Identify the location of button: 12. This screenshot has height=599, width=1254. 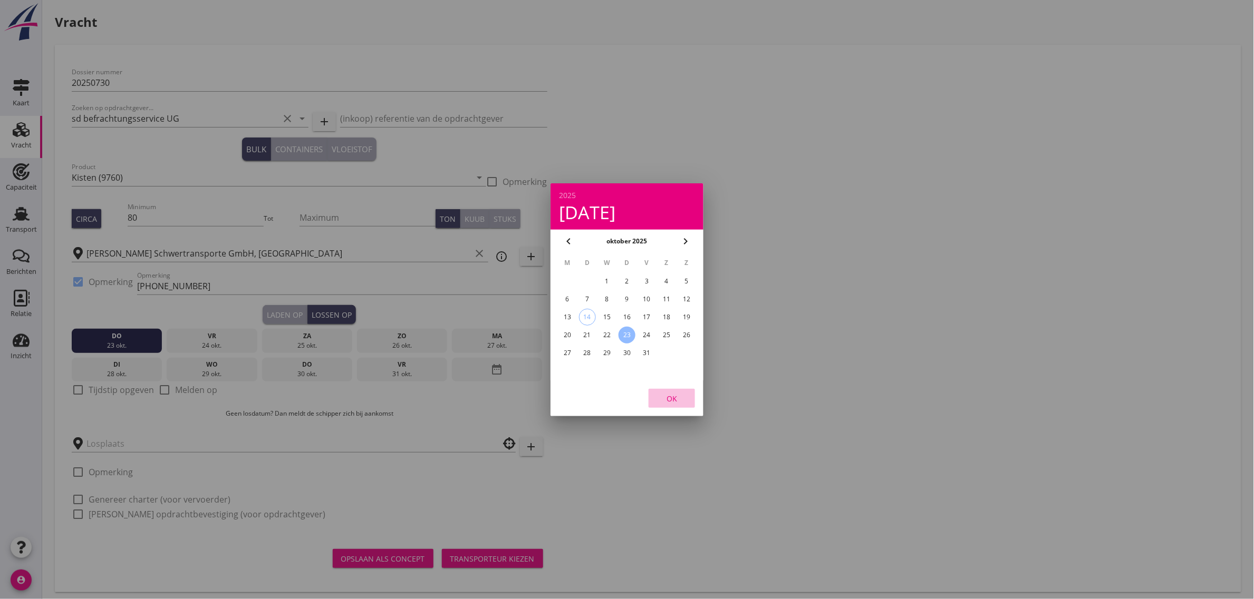
(686, 299).